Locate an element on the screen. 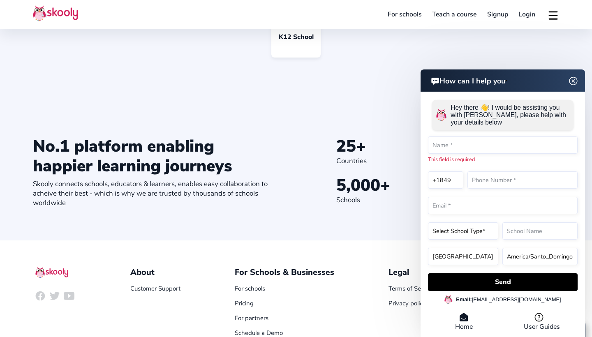 This screenshot has width=592, height=337. div: Schools is located at coordinates (390, 200).